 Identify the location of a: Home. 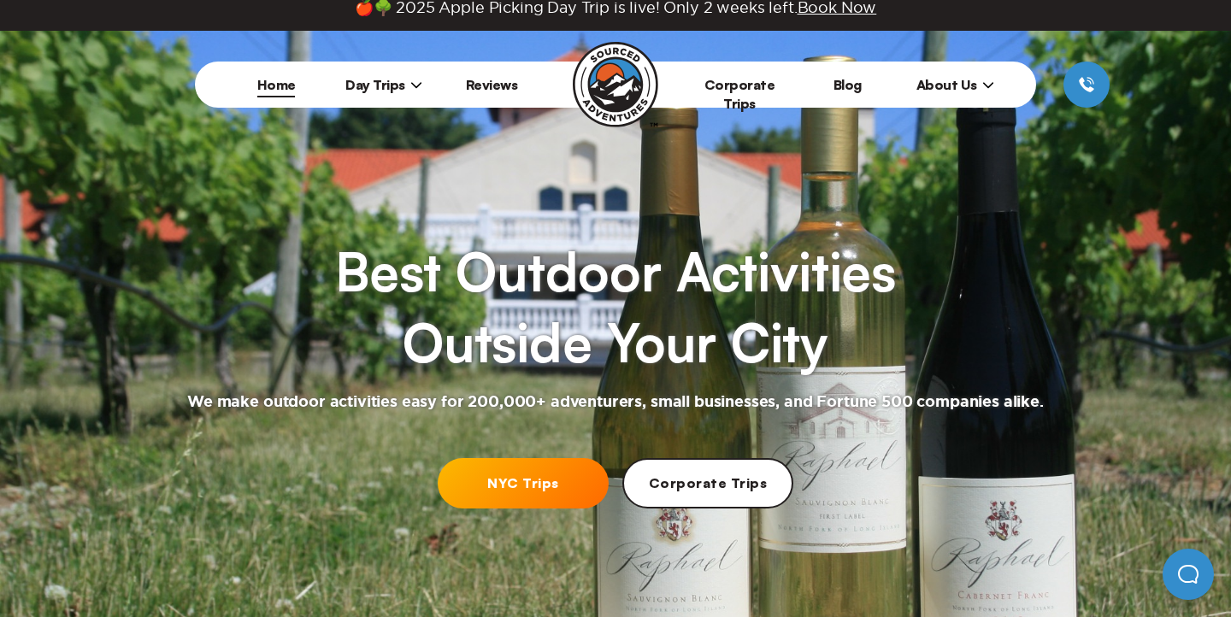
(276, 85).